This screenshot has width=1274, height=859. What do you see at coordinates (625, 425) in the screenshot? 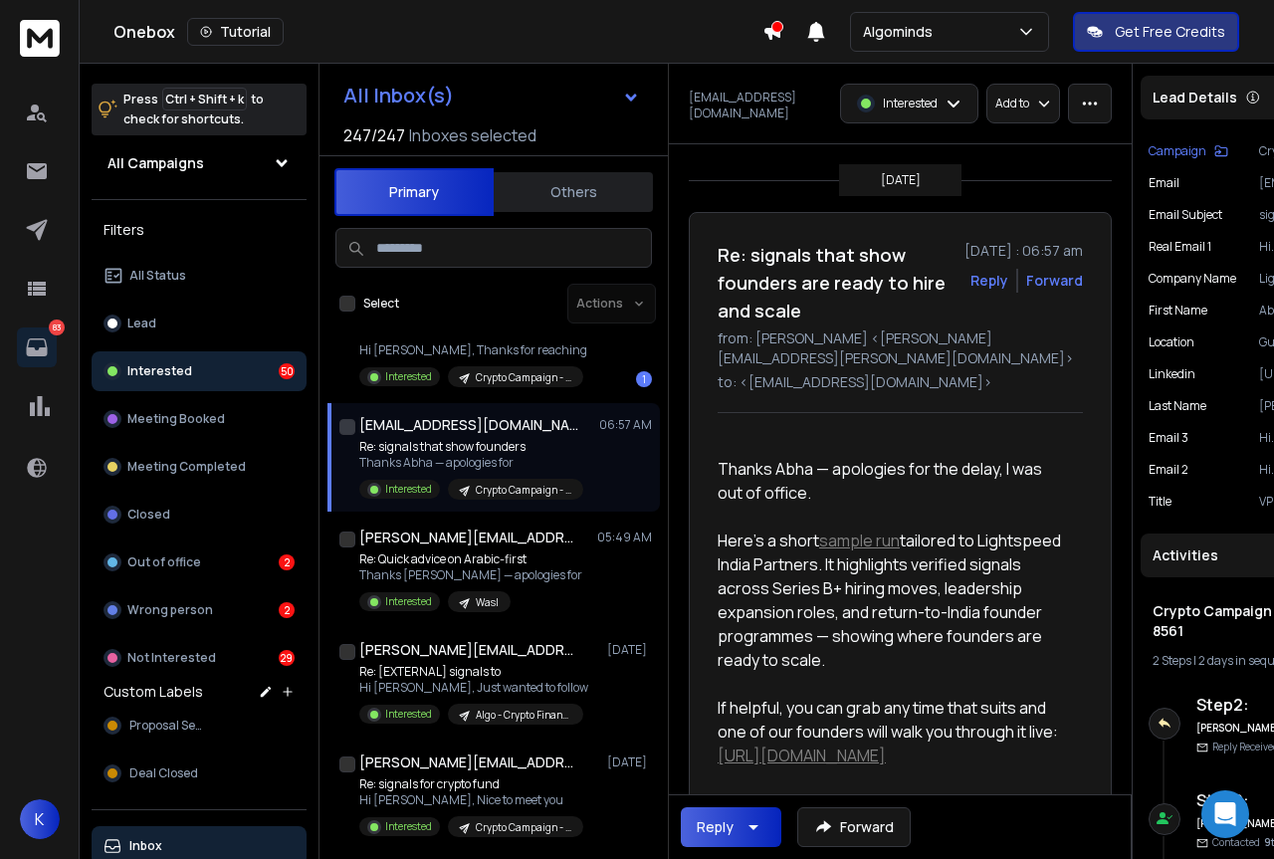
I see `p: 06:57 AM` at bounding box center [625, 425].